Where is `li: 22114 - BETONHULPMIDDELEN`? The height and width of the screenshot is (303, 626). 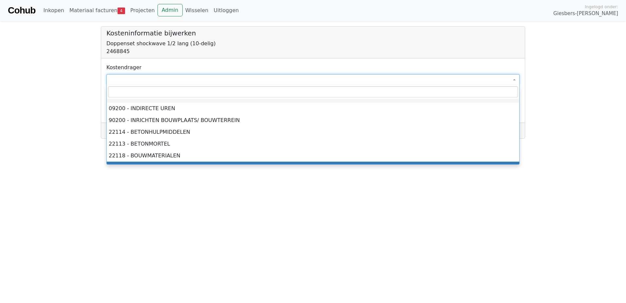
li: 22114 - BETONHULPMIDDELEN is located at coordinates (313, 132).